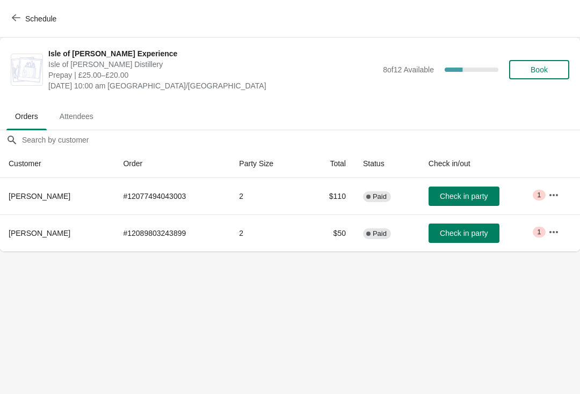 The height and width of the screenshot is (394, 580). What do you see at coordinates (539, 70) in the screenshot?
I see `span: Book` at bounding box center [539, 70].